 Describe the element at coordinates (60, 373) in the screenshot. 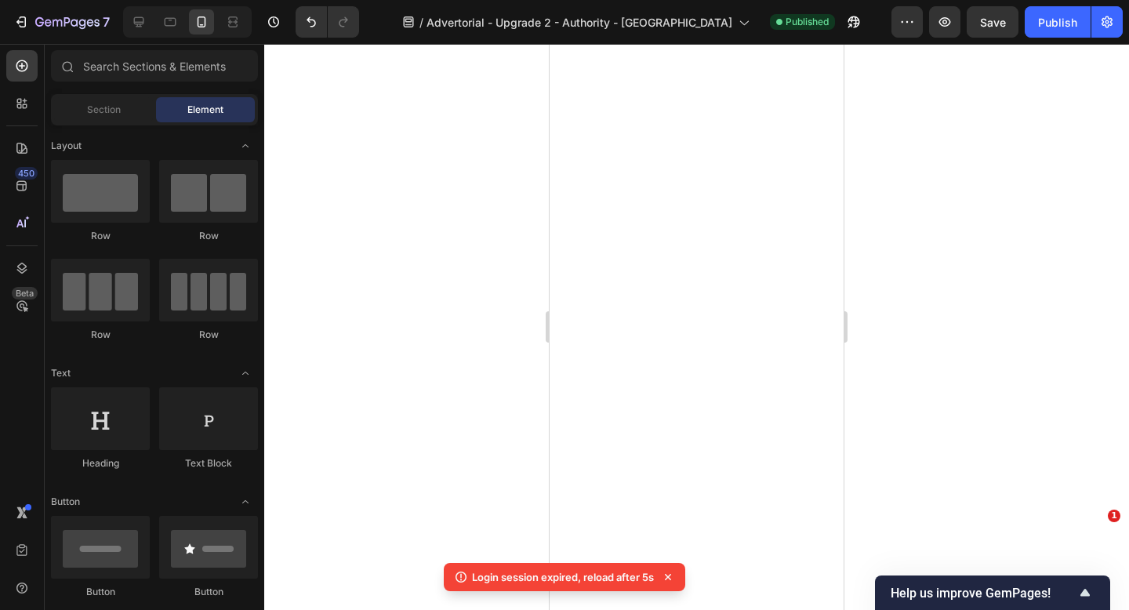

I see `span: Text` at that location.